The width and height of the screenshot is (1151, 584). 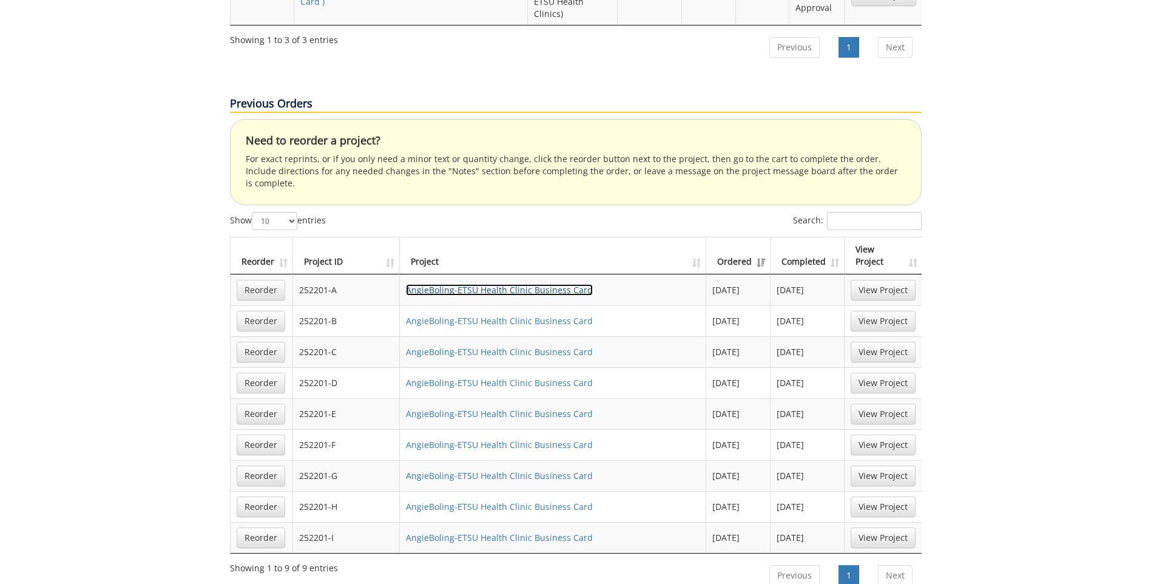 What do you see at coordinates (553, 255) in the screenshot?
I see `th: Project: activate to sort column ascending` at bounding box center [553, 255].